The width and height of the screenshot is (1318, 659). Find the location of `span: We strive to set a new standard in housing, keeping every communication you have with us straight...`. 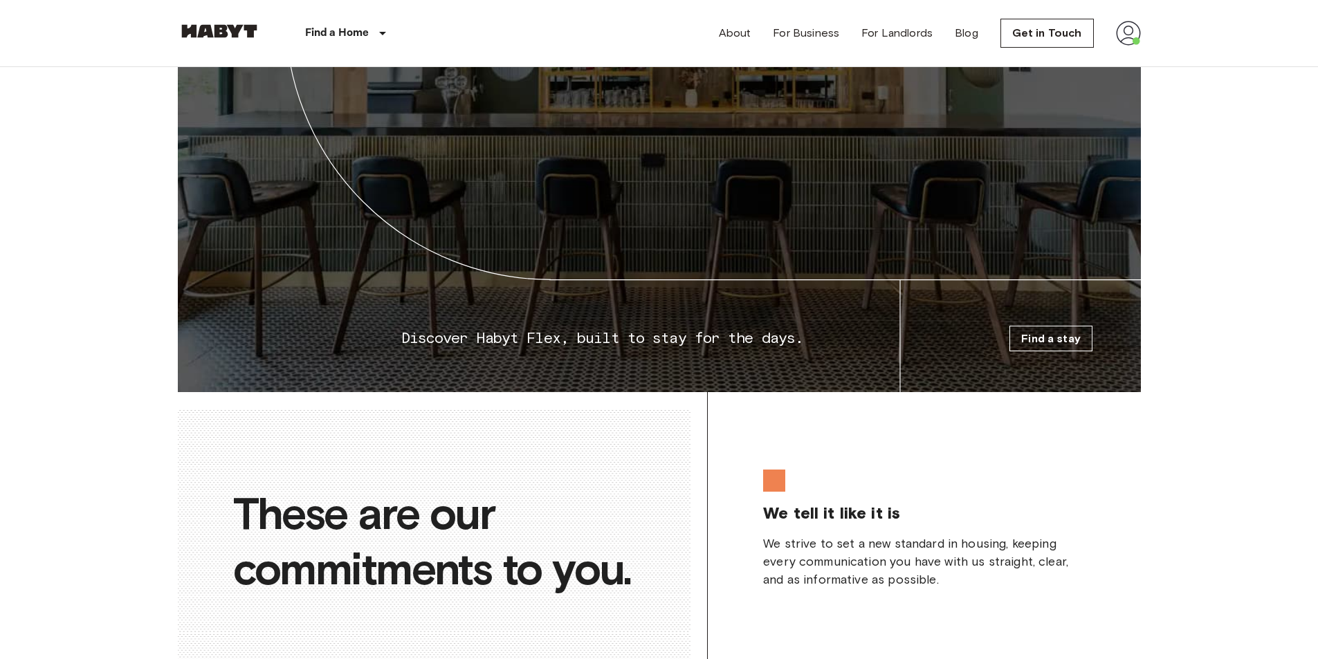

span: We strive to set a new standard in housing, keeping every communication you have with us straight... is located at coordinates (924, 562).